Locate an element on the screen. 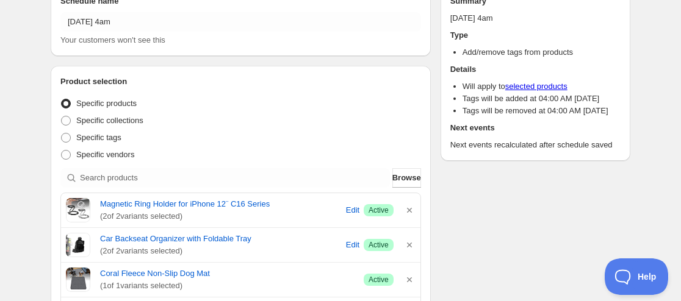 This screenshot has width=681, height=301. span: Specific products is located at coordinates (106, 103).